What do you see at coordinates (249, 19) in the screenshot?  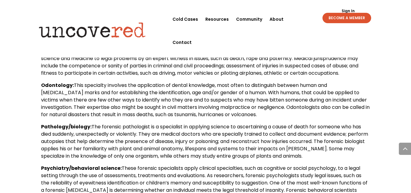 I see `a: Community` at bounding box center [249, 19].